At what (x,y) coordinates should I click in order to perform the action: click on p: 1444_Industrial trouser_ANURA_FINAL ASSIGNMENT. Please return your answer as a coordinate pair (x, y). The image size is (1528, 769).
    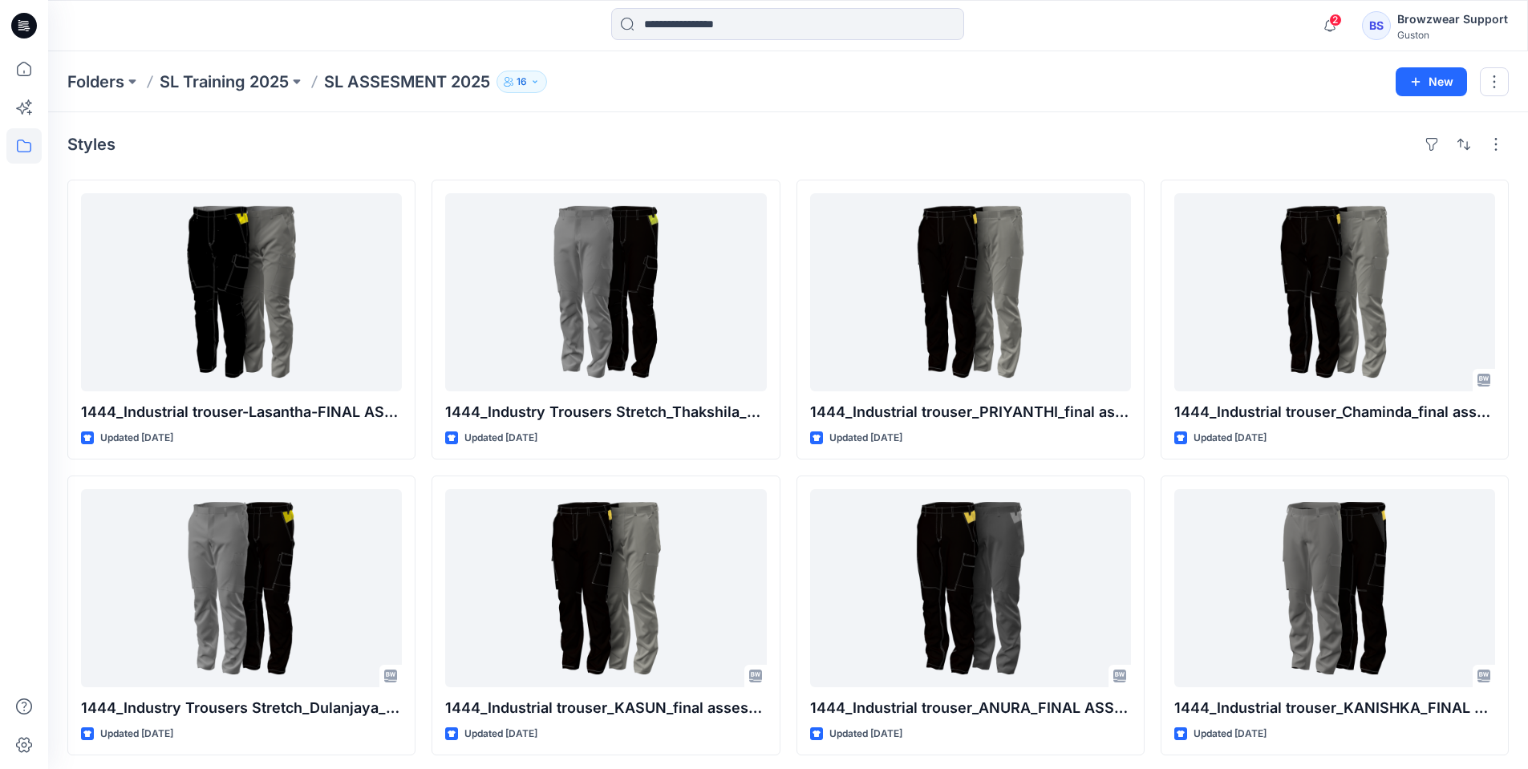
    Looking at the image, I should click on (971, 708).